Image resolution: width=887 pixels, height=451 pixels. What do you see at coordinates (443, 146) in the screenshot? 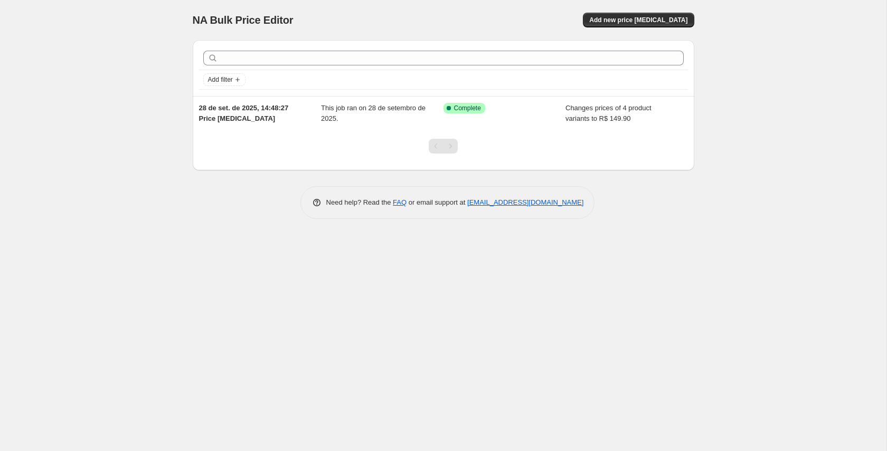
I see `nav: Pagination` at bounding box center [443, 146].